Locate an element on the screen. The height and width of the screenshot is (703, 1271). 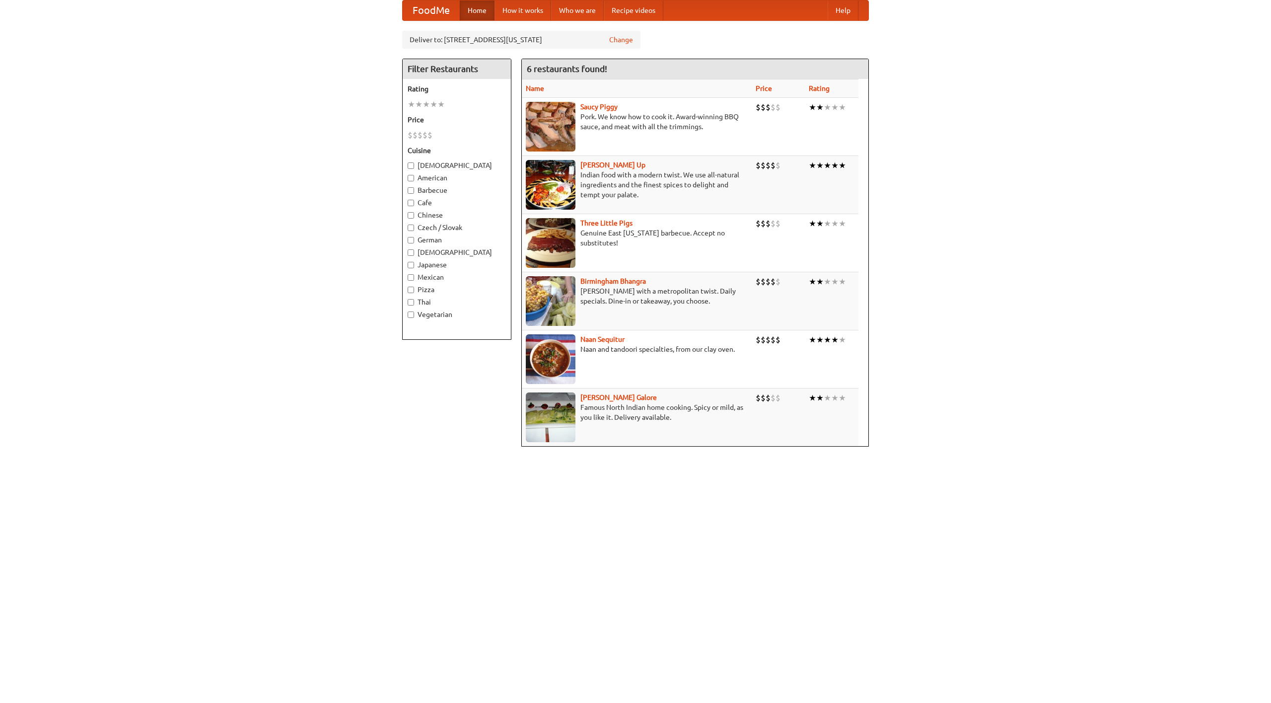
label: Pizza is located at coordinates (457, 289).